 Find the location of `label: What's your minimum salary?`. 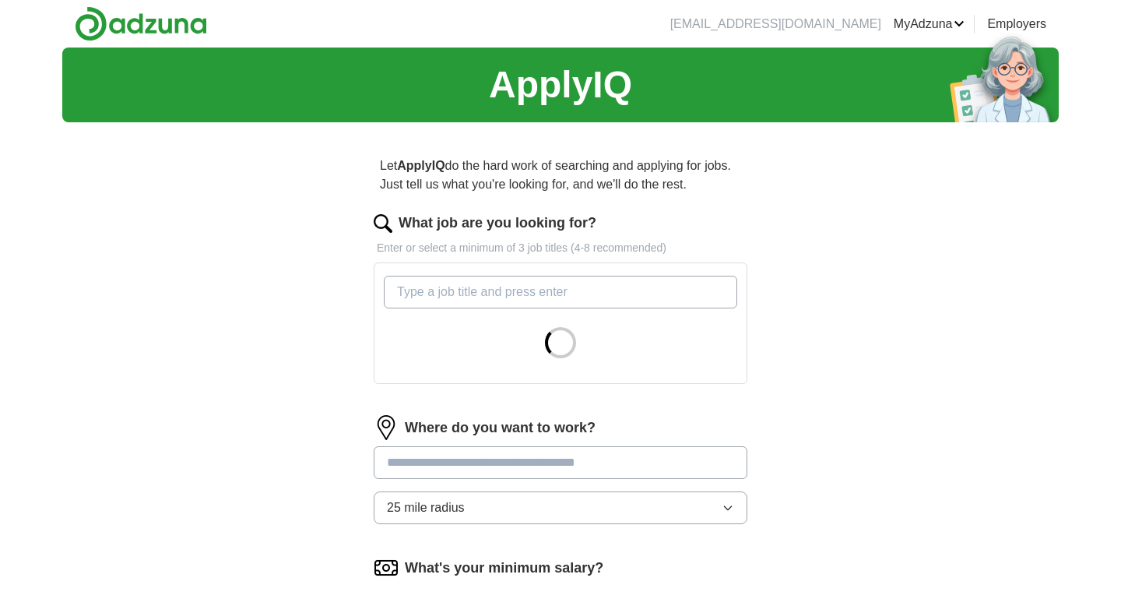

label: What's your minimum salary? is located at coordinates (504, 567).